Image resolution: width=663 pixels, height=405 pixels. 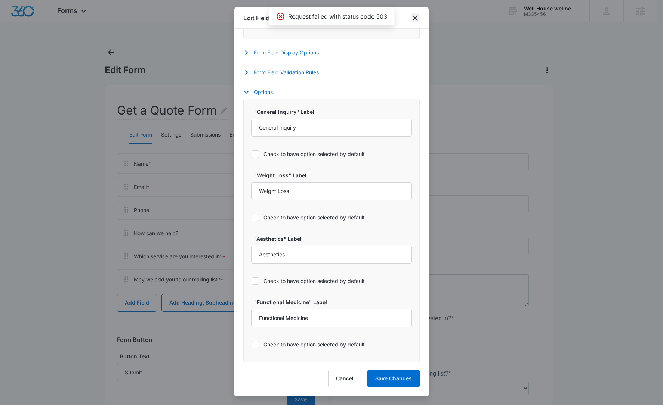 I want to click on label: Option 3, so click(x=19, y=193).